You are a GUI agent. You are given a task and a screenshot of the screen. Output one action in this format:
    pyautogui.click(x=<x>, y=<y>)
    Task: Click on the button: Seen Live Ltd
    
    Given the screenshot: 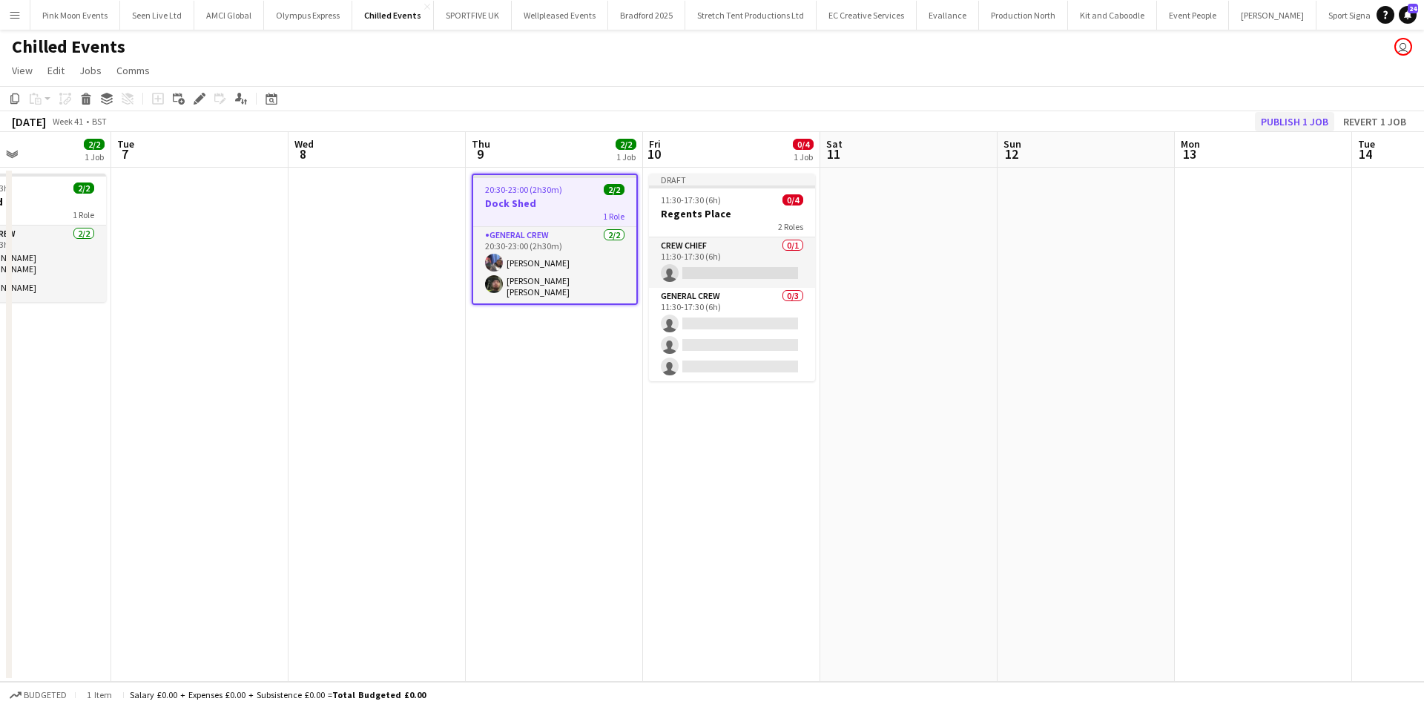 What is the action you would take?
    pyautogui.click(x=157, y=15)
    